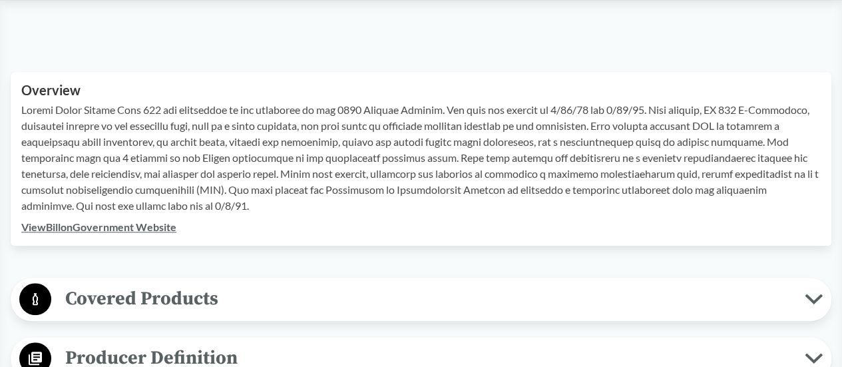  Describe the element at coordinates (421, 90) in the screenshot. I see `h2: Overview` at that location.